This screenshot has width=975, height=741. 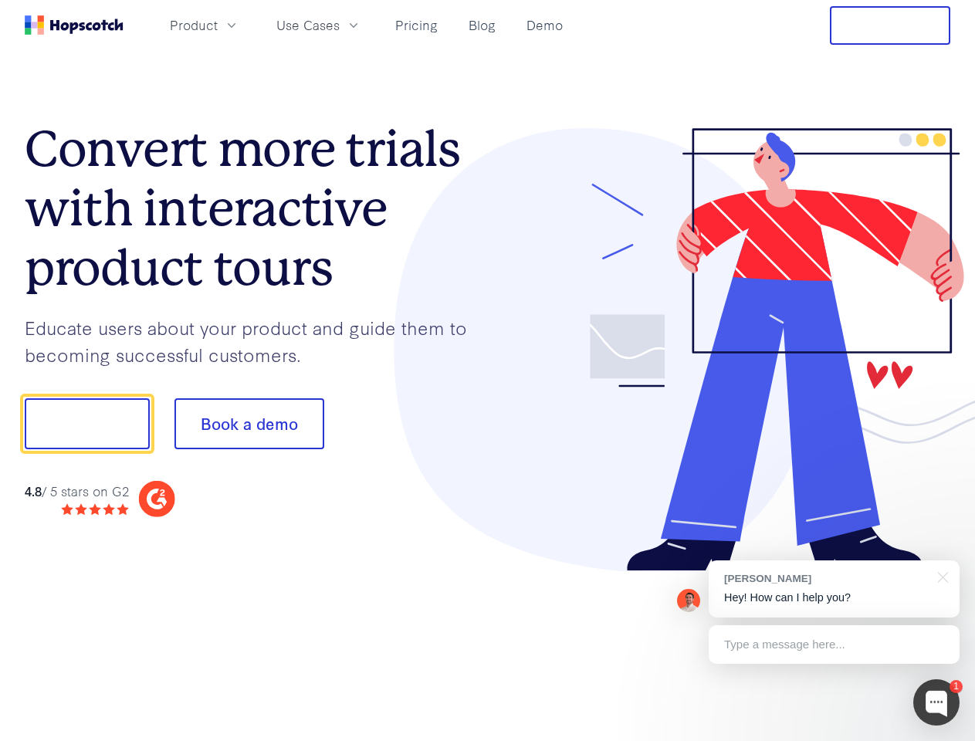 I want to click on strong: 4.8, so click(x=33, y=490).